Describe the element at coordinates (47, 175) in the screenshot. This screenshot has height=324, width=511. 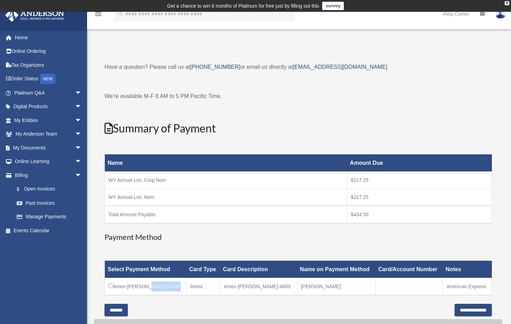
I see `a: Billingarrow_drop_down` at that location.